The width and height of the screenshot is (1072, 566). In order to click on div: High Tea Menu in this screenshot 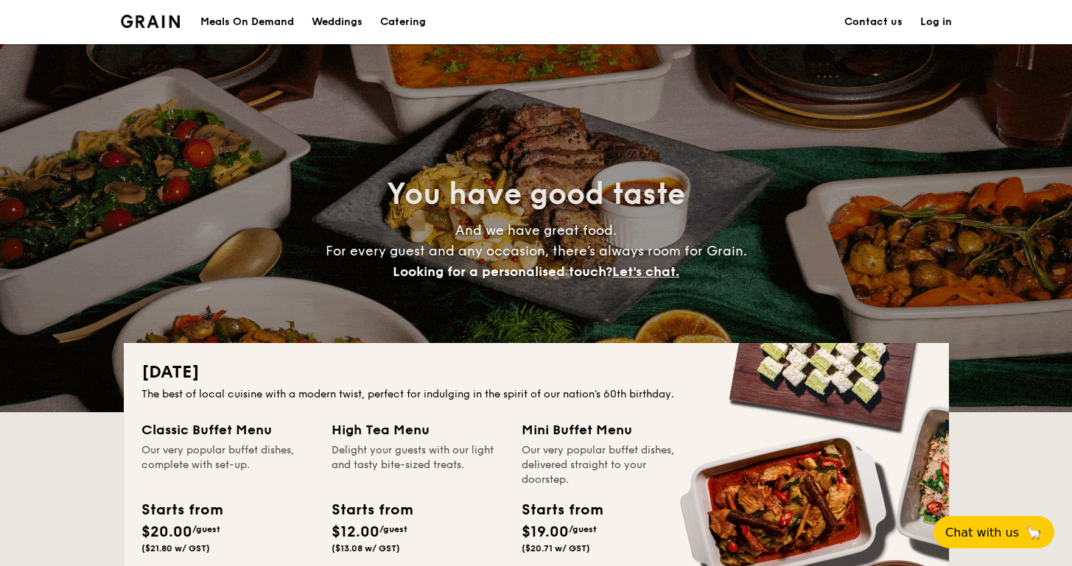, I will do `click(418, 430)`.